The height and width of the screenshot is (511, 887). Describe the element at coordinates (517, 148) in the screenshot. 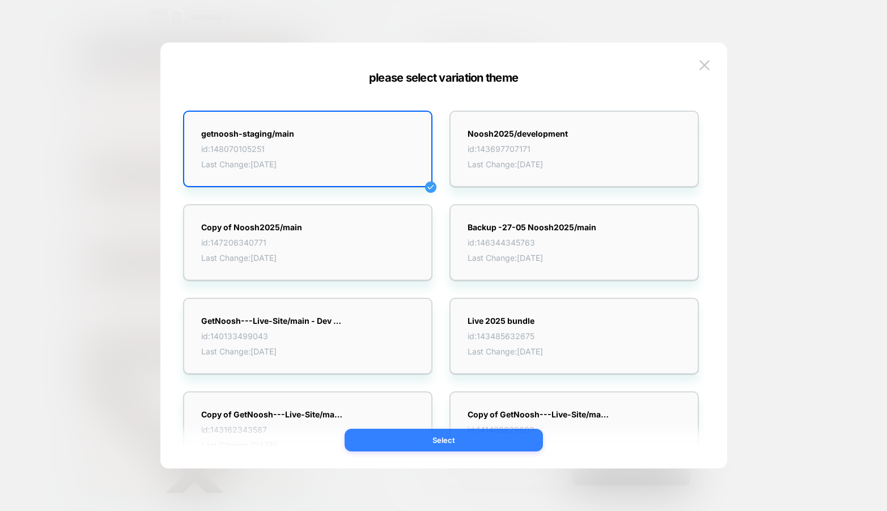

I see `span: id: 143697707171` at that location.